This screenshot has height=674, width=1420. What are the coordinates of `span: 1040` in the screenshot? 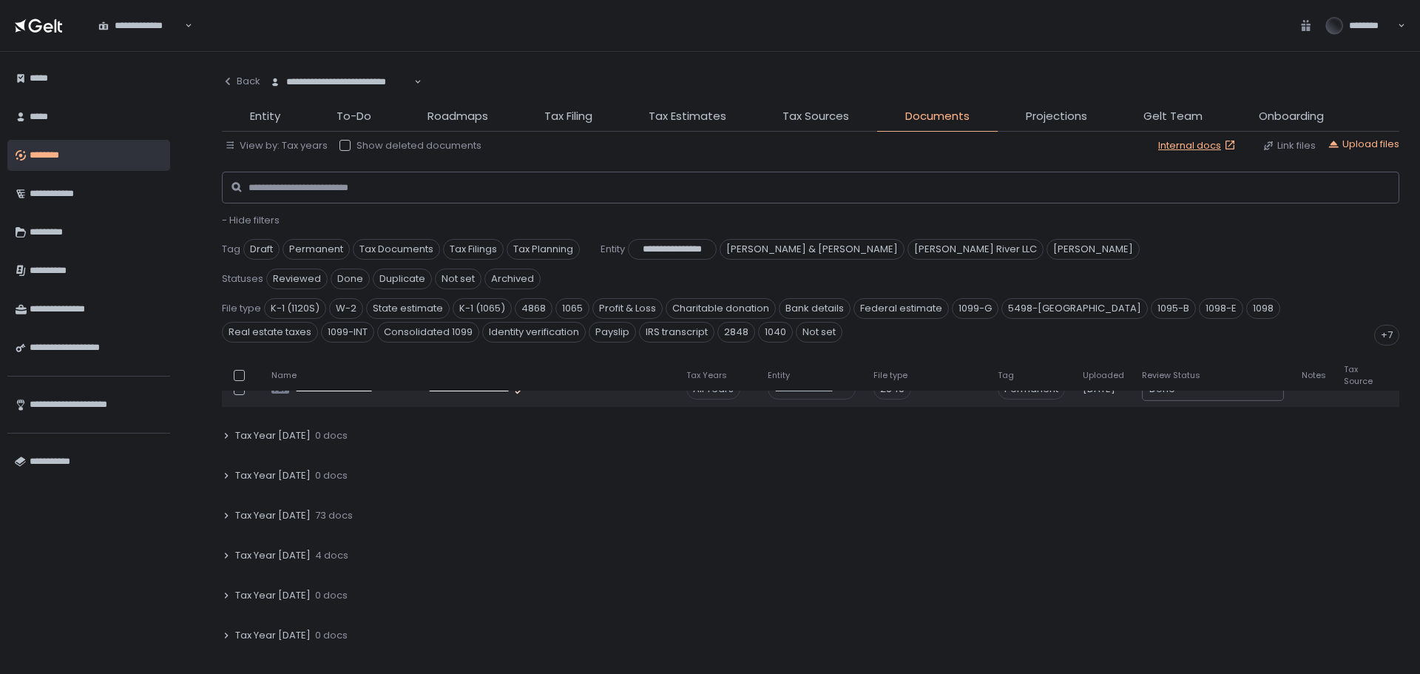 It's located at (775, 332).